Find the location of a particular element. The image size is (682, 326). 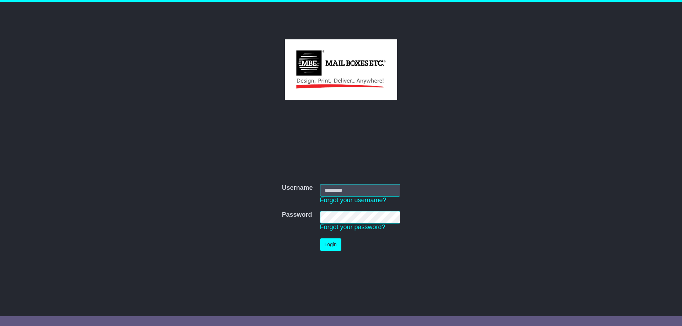

a: Forgot your username? is located at coordinates (353, 200).